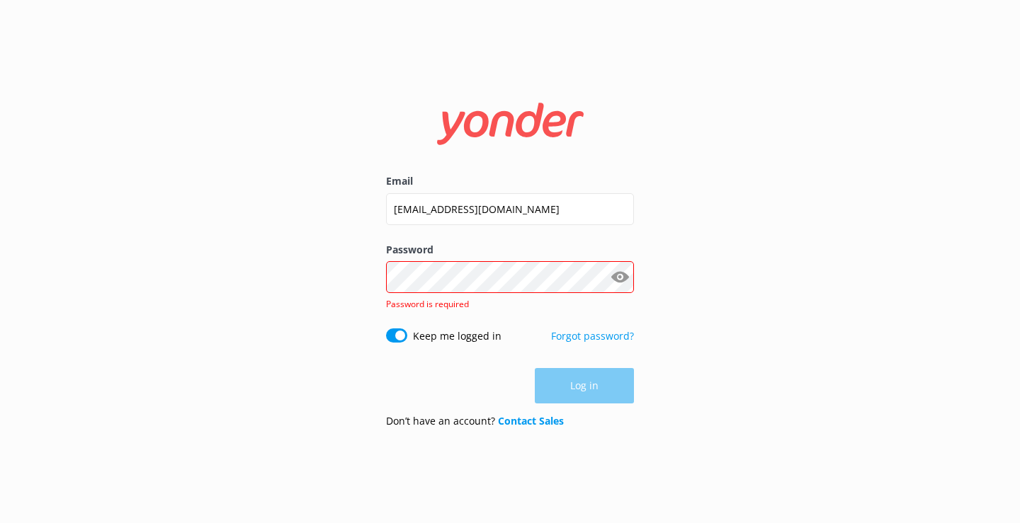 The width and height of the screenshot is (1020, 523). What do you see at coordinates (474, 421) in the screenshot?
I see `p: Don’t have an account?` at bounding box center [474, 421].